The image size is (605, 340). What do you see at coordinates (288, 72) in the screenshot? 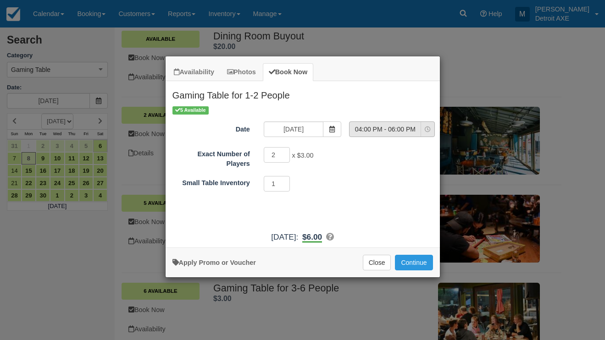
I see `a: Book Now` at bounding box center [288, 72].